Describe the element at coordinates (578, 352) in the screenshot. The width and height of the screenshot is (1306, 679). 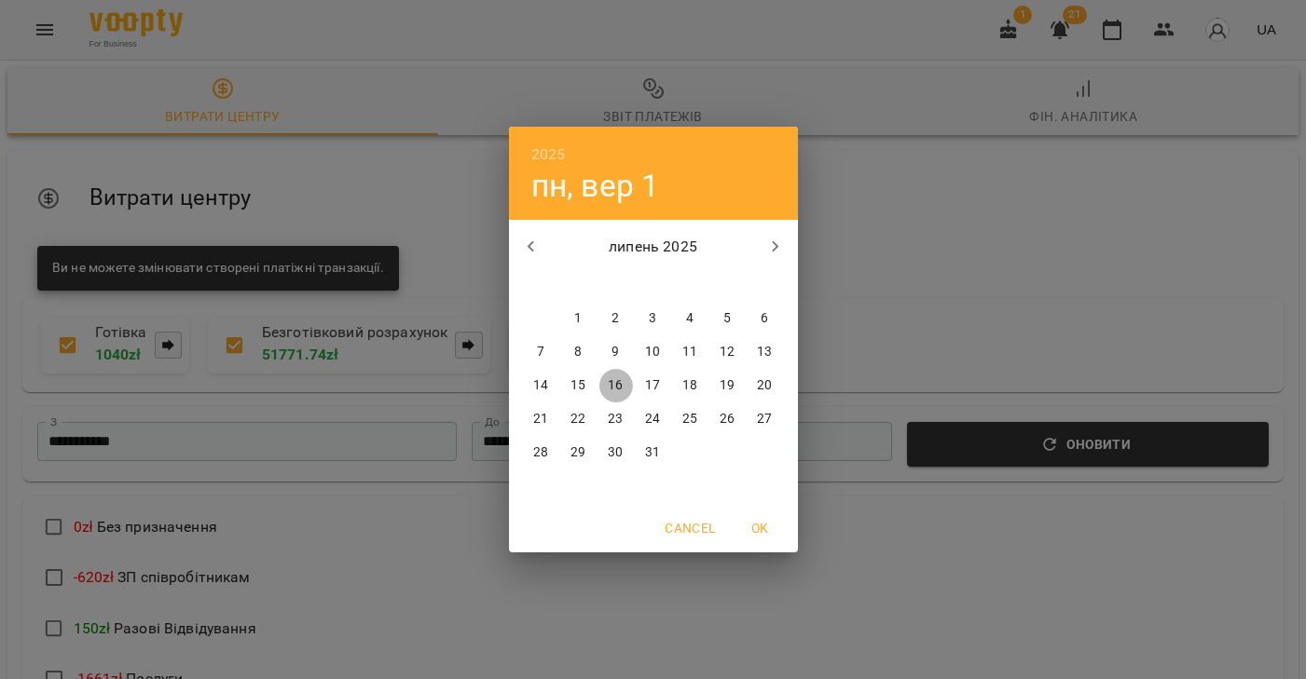
I see `p: 8` at that location.